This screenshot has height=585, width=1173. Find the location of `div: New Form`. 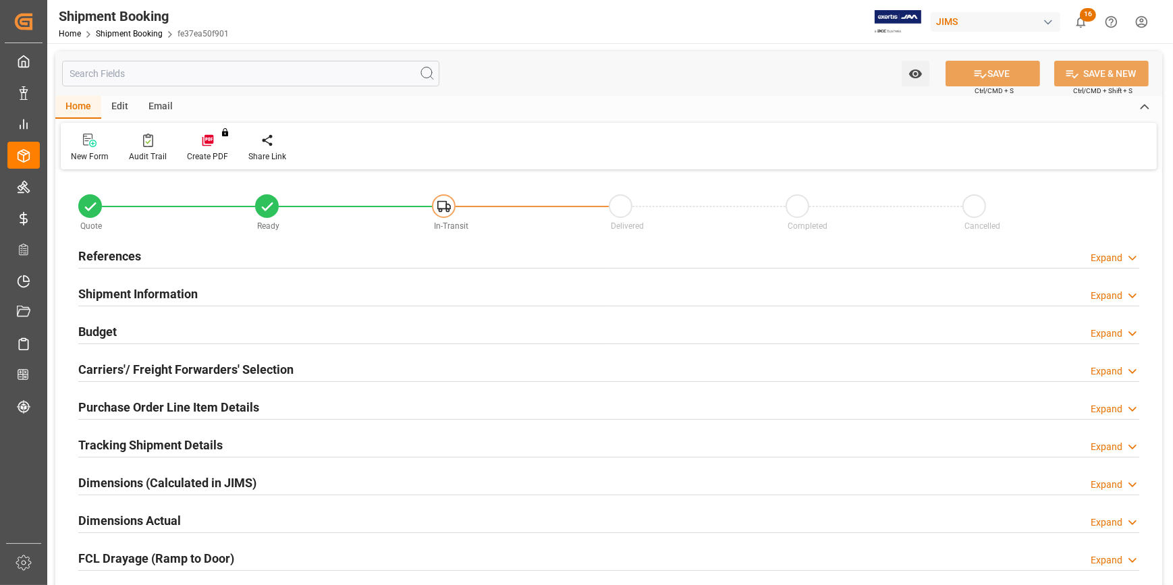

div: New Form is located at coordinates (90, 157).